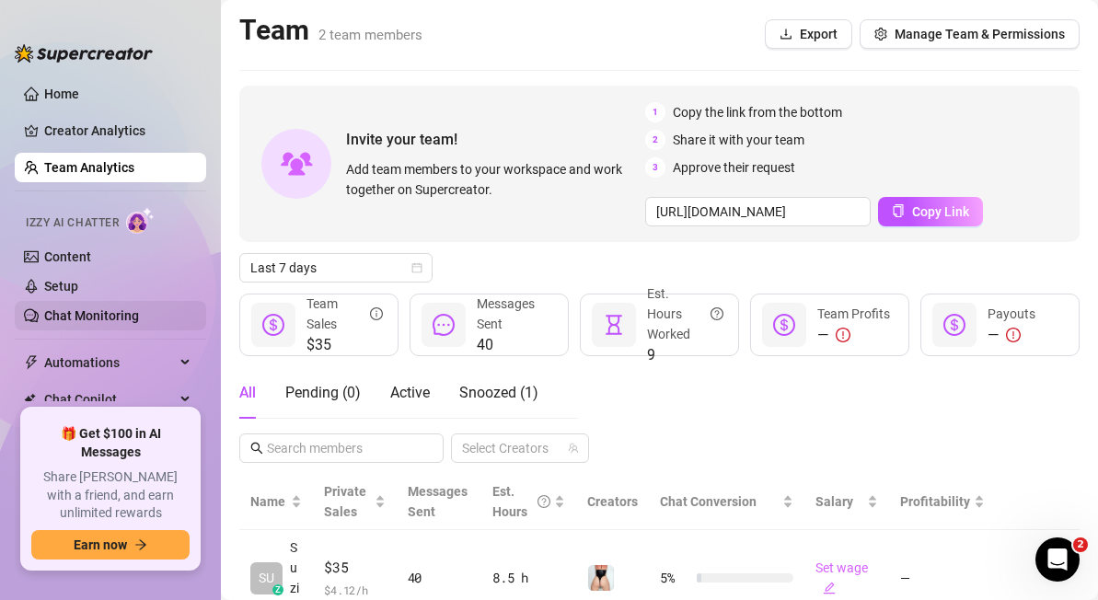 The image size is (1098, 600). What do you see at coordinates (343, 448) in the screenshot?
I see `input: Search members` at bounding box center [343, 448].